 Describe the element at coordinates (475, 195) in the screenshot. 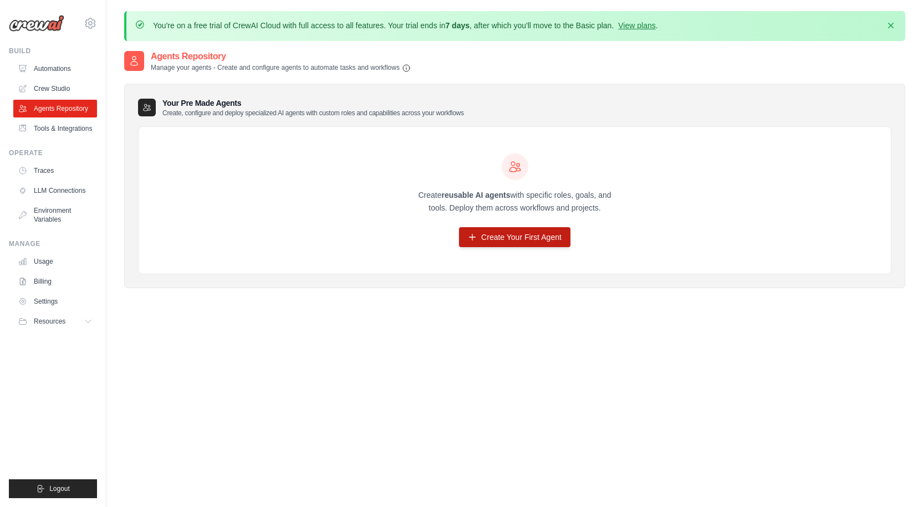

I see `strong: reusable AI agents` at that location.